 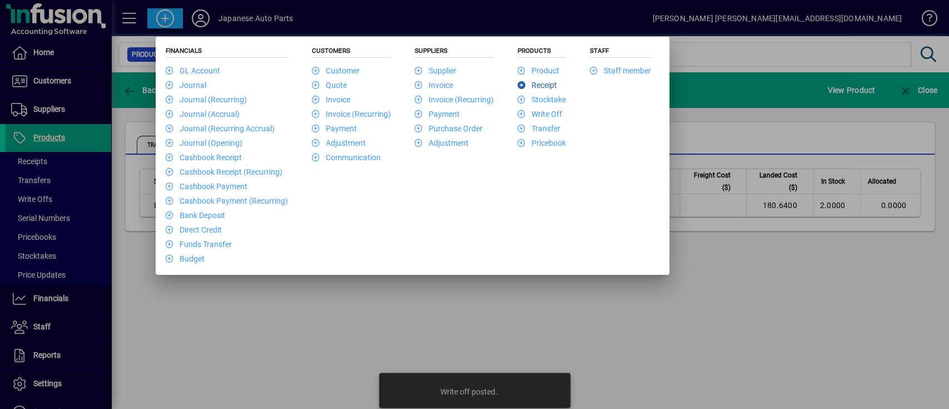 I want to click on a: Funds Transfer, so click(x=198, y=244).